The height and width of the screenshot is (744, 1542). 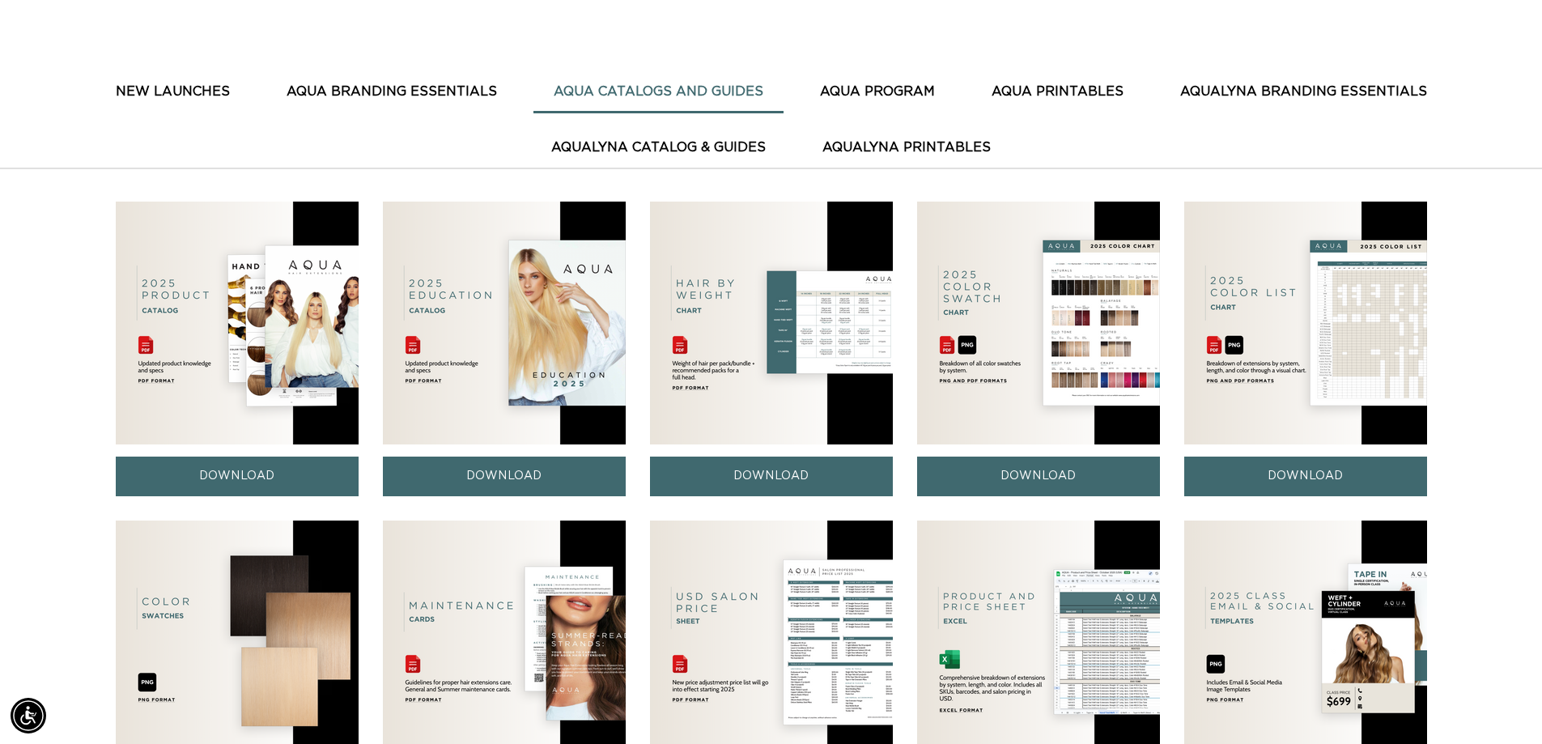 What do you see at coordinates (878, 91) in the screenshot?
I see `button: AQUA PROGRAM` at bounding box center [878, 91].